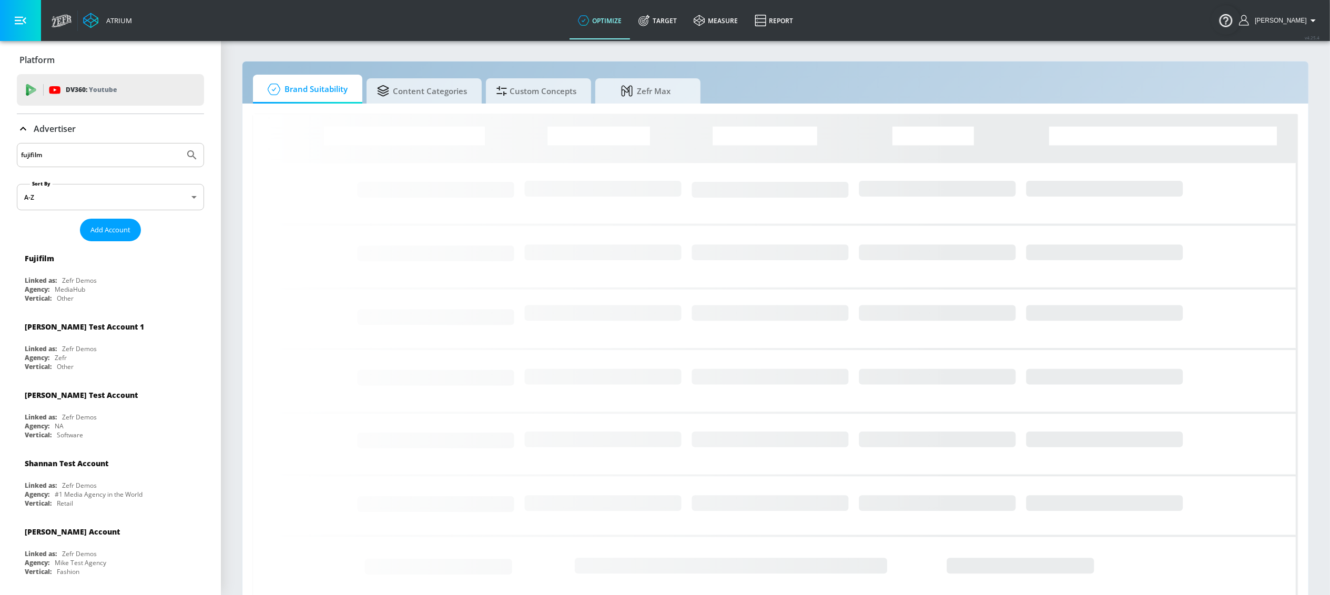  What do you see at coordinates (70, 435) in the screenshot?
I see `div: Software` at bounding box center [70, 435].